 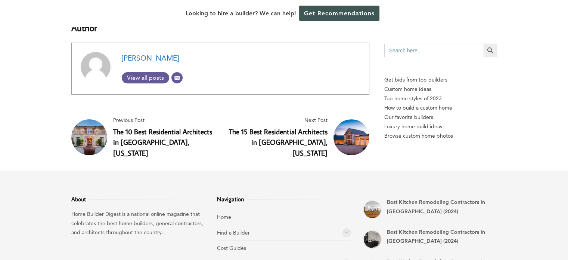 I want to click on input: Search here..., so click(x=434, y=50).